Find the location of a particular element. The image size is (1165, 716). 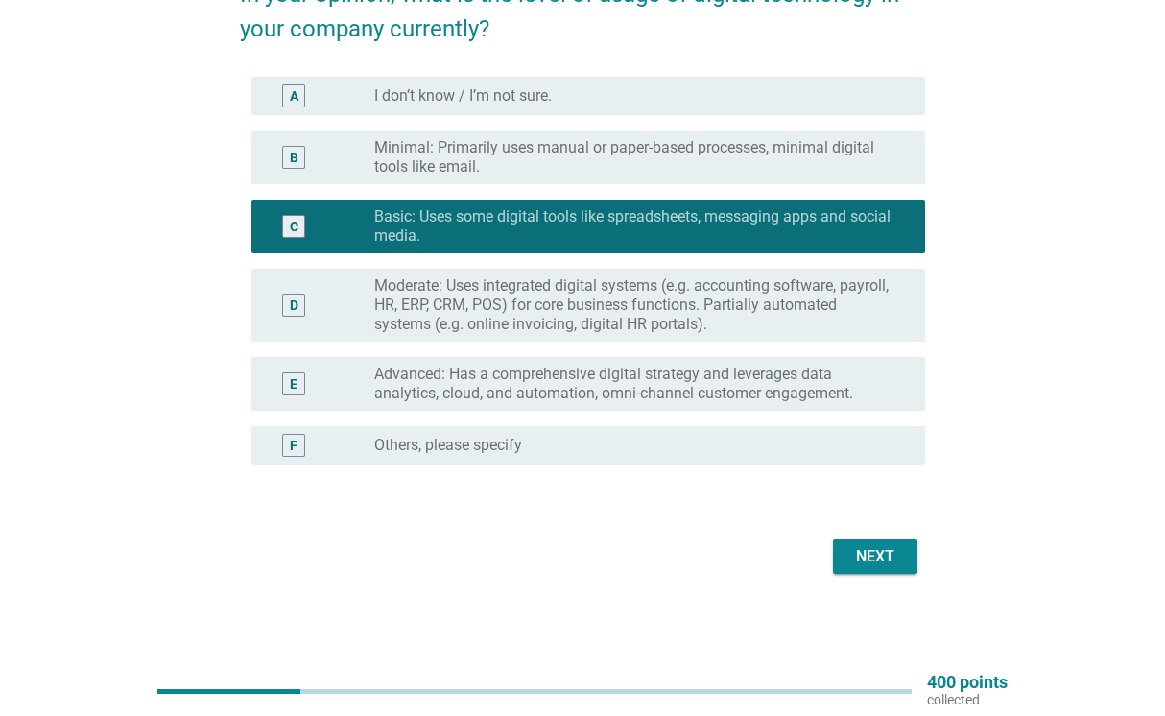

div: C is located at coordinates (294, 226).